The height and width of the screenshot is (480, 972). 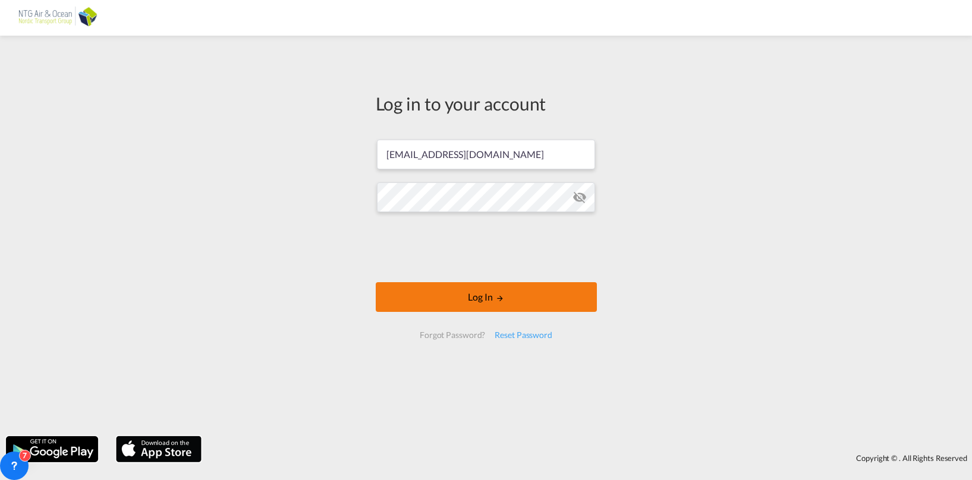 What do you see at coordinates (486, 297) in the screenshot?
I see `button: LOGIN` at bounding box center [486, 297].